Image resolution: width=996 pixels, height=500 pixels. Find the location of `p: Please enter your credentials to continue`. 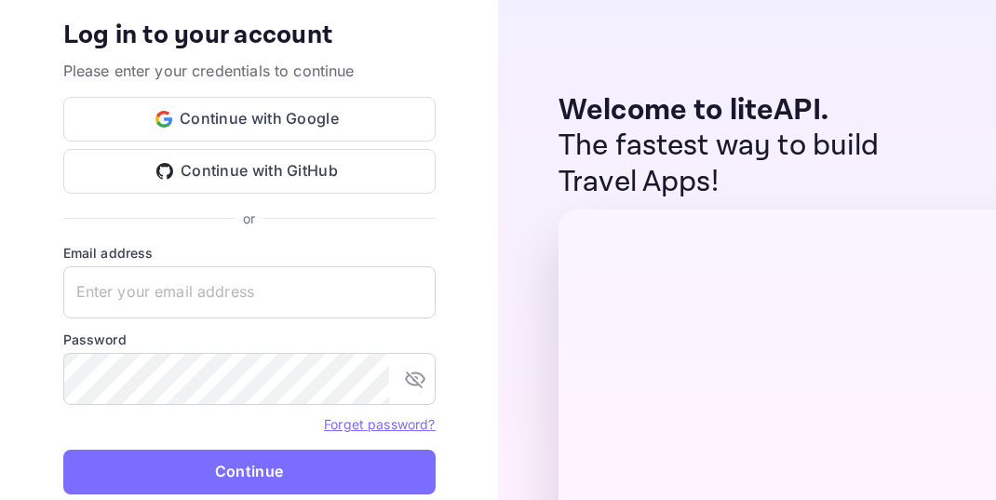

p: Please enter your credentials to continue is located at coordinates (249, 71).